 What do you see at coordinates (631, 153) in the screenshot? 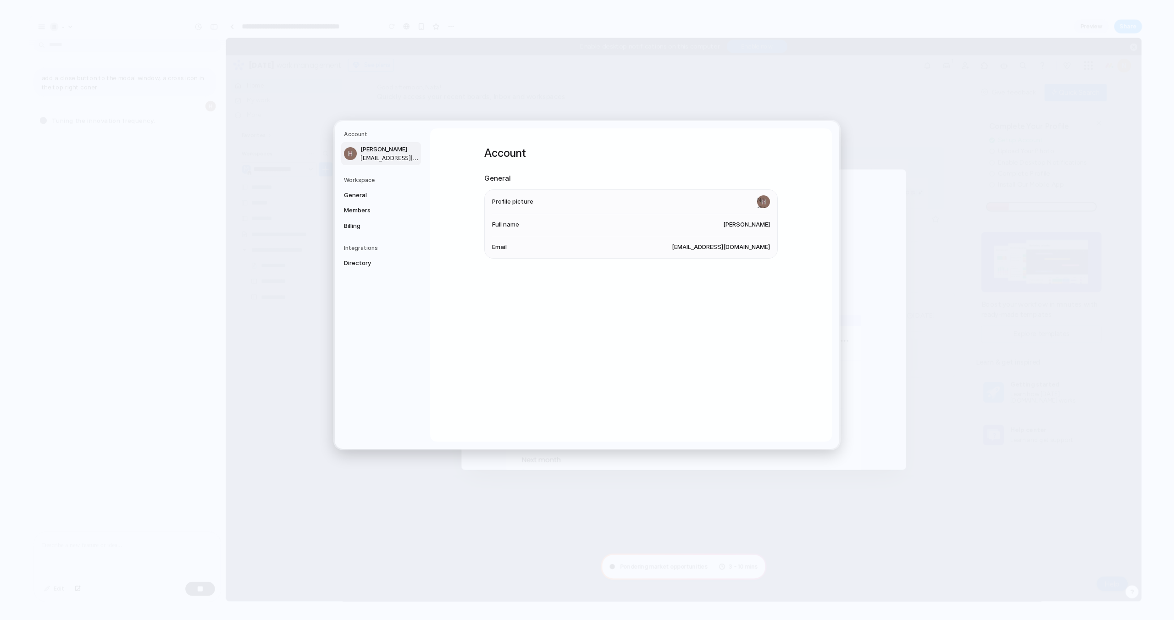
I see `h1: Account` at bounding box center [631, 153].